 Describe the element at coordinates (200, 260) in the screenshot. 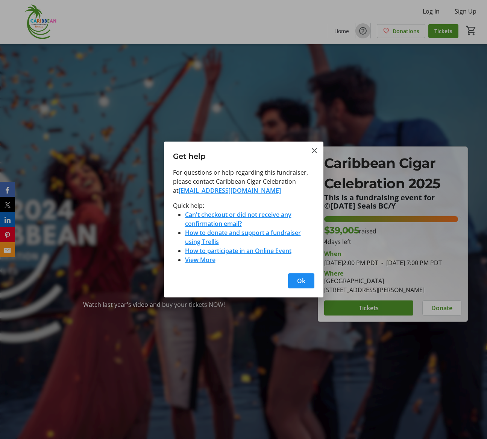

I see `a: View More` at that location.